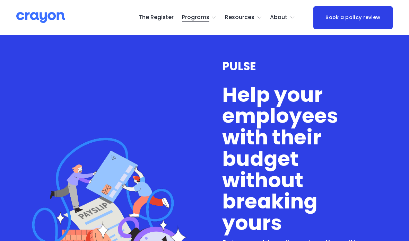 The height and width of the screenshot is (241, 409). I want to click on h1: Help your employees with their budget without breaking yours, so click(299, 159).